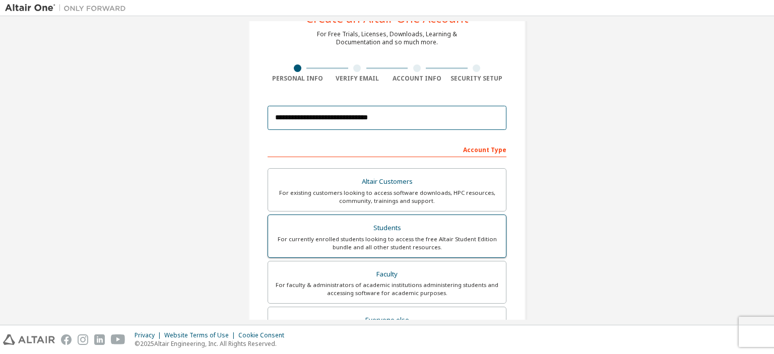 Image resolution: width=774 pixels, height=354 pixels. What do you see at coordinates (149, 335) in the screenshot?
I see `div: Privacy` at bounding box center [149, 335].